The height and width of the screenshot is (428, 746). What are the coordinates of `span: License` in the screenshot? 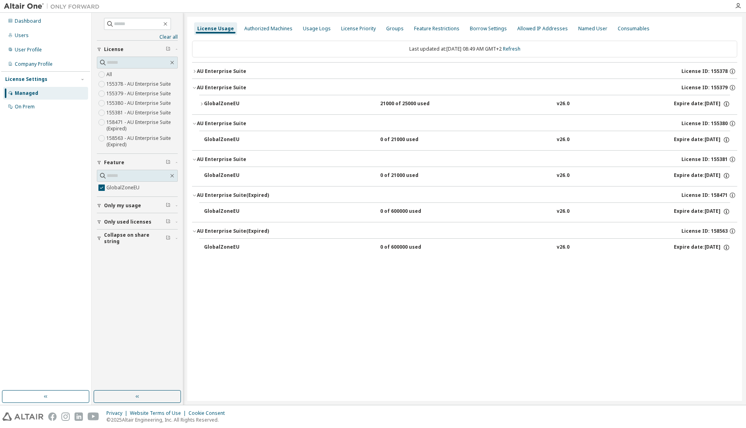 It's located at (114, 49).